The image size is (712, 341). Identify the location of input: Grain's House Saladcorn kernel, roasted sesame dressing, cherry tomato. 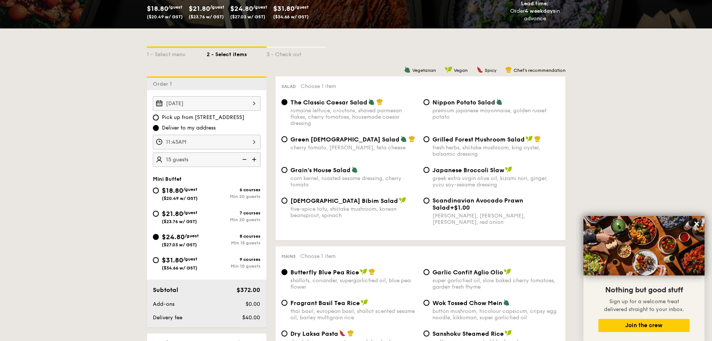
(284, 170).